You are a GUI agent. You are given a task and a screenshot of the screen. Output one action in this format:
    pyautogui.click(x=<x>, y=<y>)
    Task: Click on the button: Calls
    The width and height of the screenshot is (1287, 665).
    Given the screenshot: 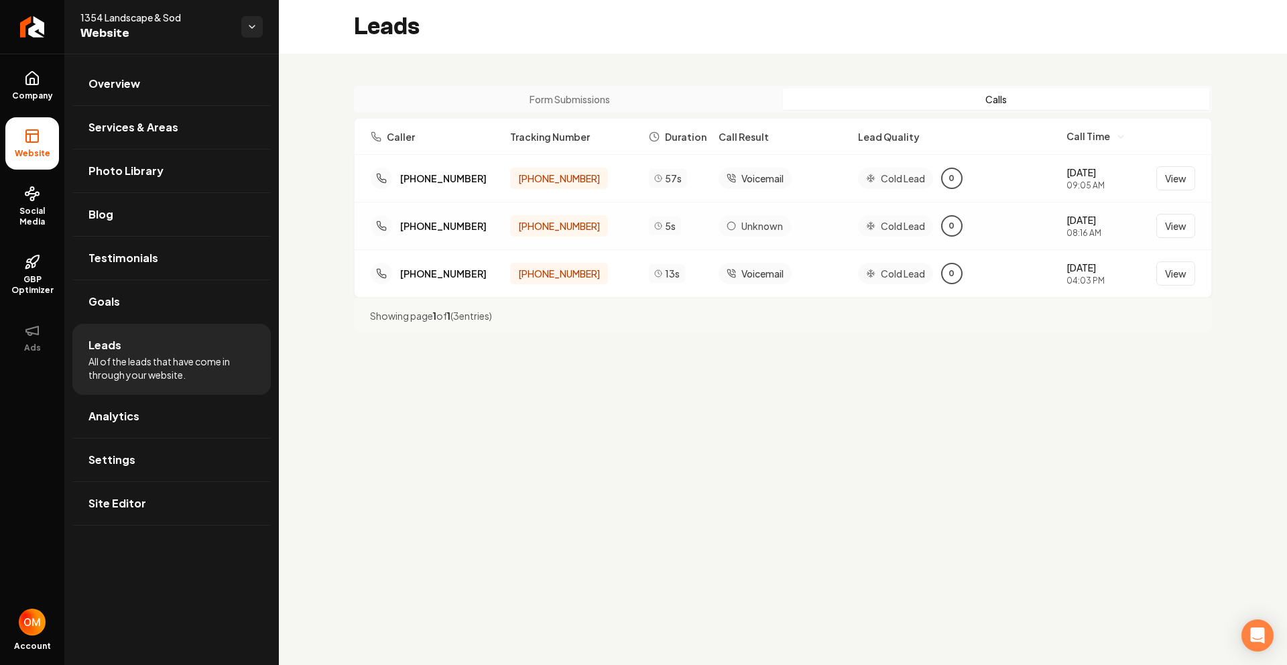 What is the action you would take?
    pyautogui.click(x=996, y=99)
    